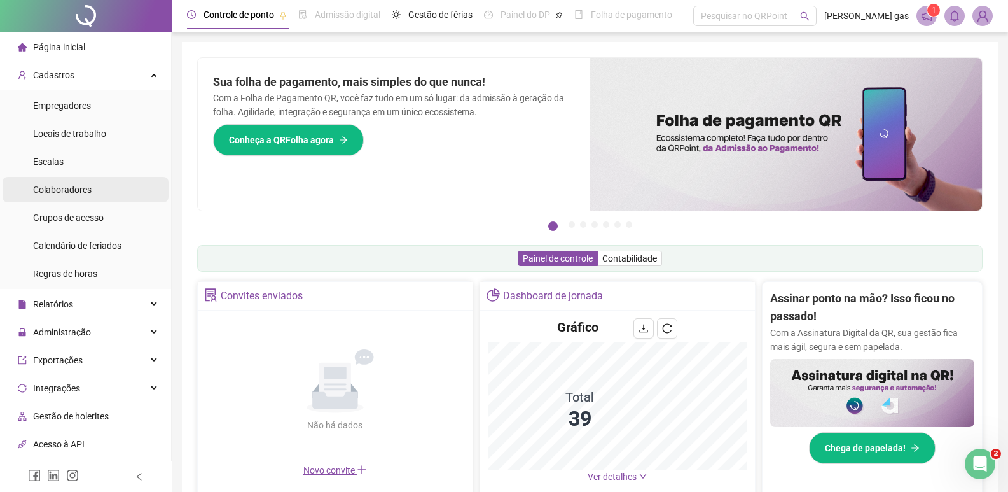 The width and height of the screenshot is (1008, 492). I want to click on div: Não há dados, so click(335, 425).